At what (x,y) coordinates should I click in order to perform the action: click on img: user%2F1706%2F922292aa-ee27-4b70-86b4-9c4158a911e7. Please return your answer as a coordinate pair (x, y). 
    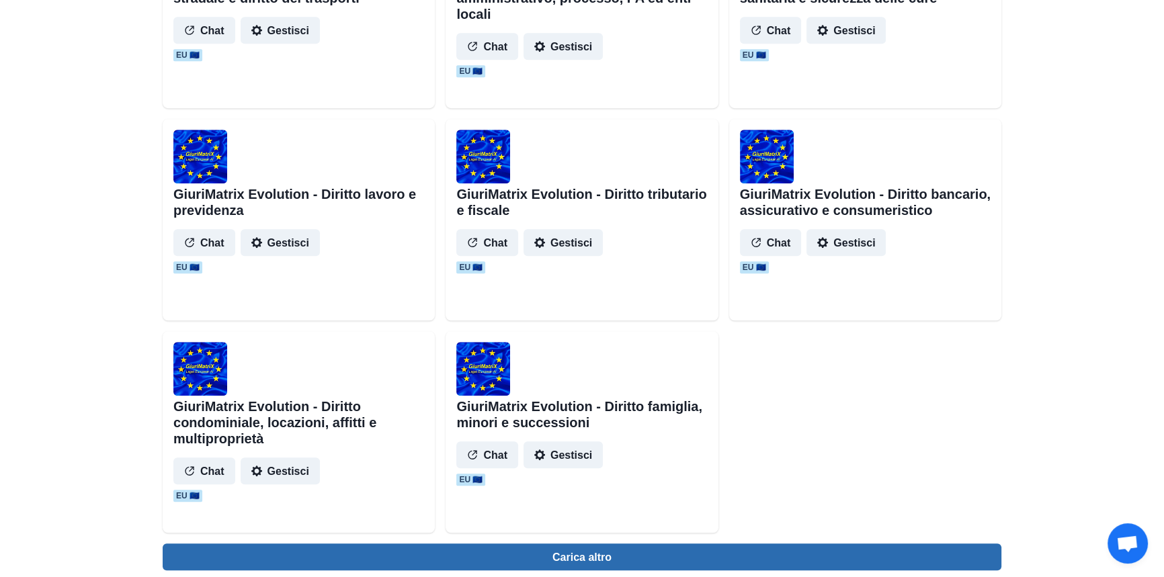
    Looking at the image, I should click on (200, 157).